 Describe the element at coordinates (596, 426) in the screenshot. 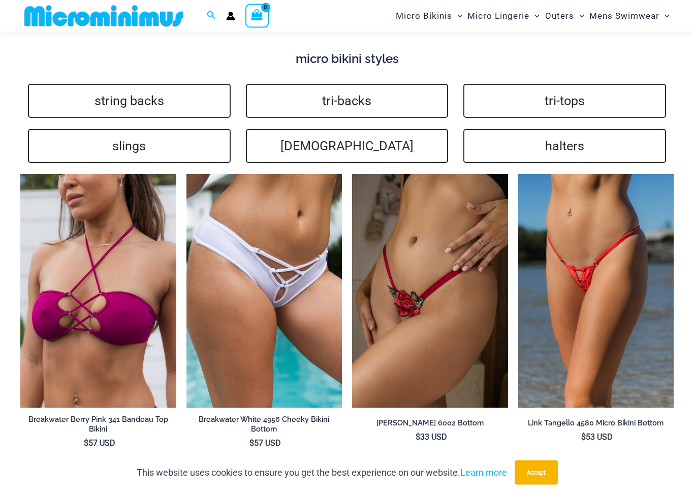

I see `a: Link Tangello 4580 Micro Bikini Bottom` at that location.